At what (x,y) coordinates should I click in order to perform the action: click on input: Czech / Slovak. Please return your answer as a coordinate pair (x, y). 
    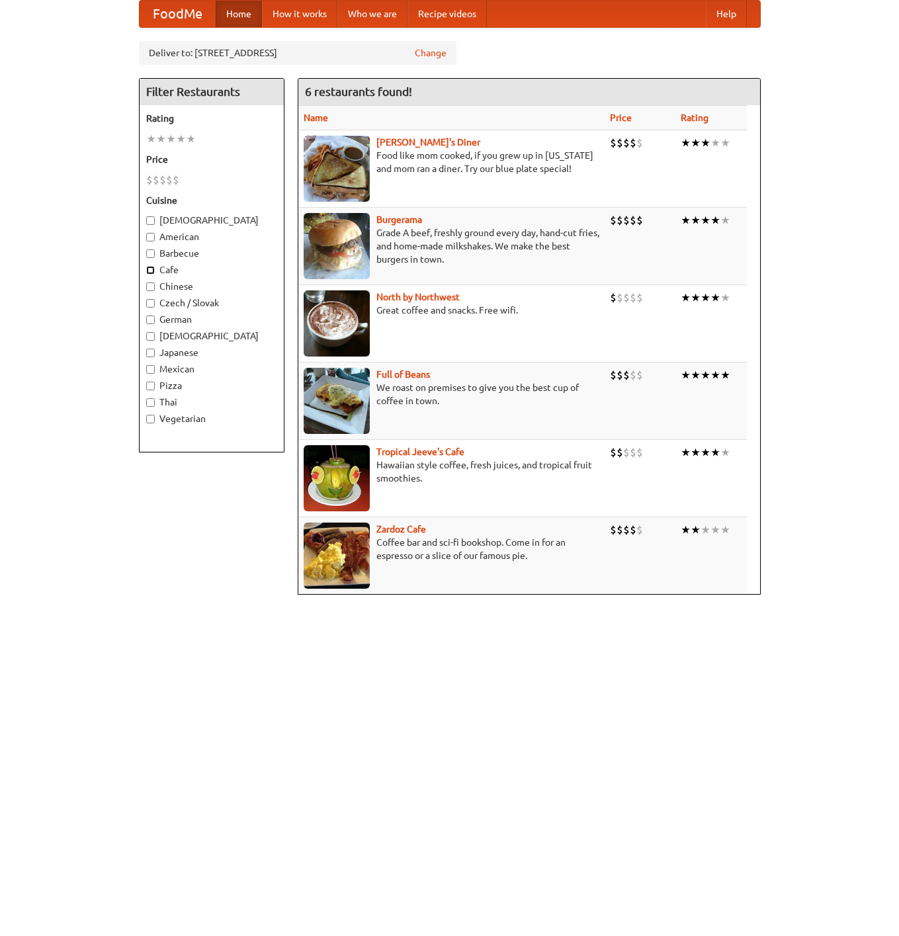
    Looking at the image, I should click on (150, 303).